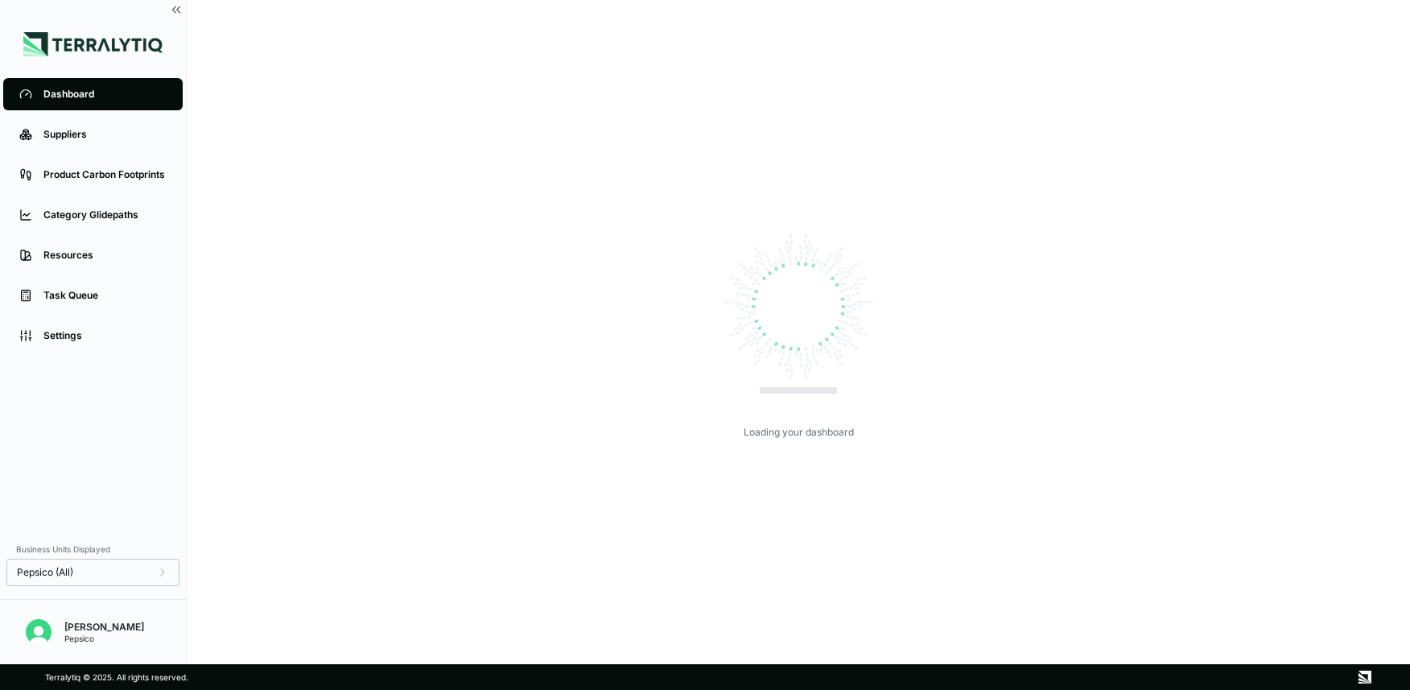  Describe the element at coordinates (104, 638) in the screenshot. I see `div: Pepsico` at that location.